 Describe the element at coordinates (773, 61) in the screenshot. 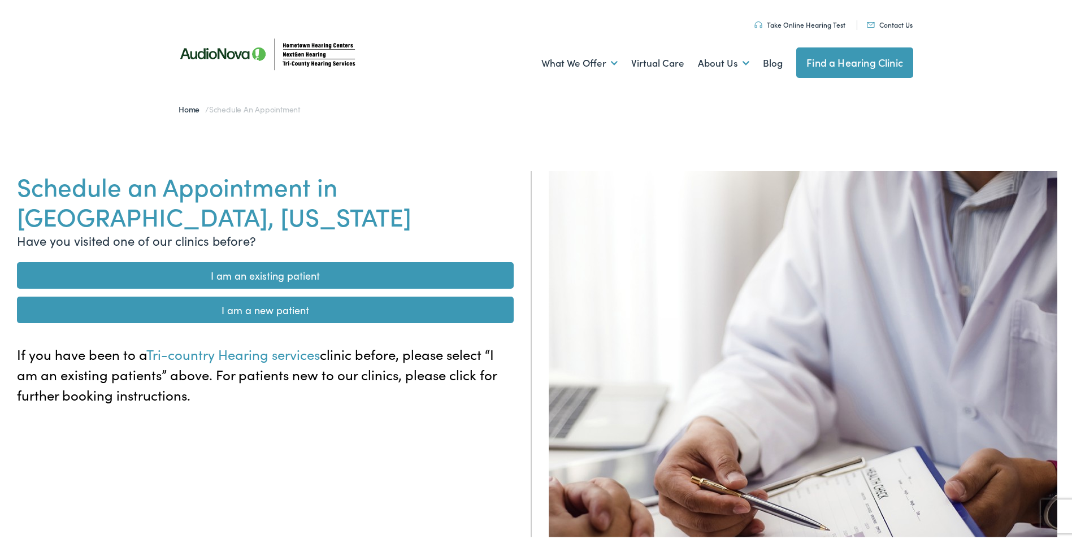

I see `a: Blog` at that location.